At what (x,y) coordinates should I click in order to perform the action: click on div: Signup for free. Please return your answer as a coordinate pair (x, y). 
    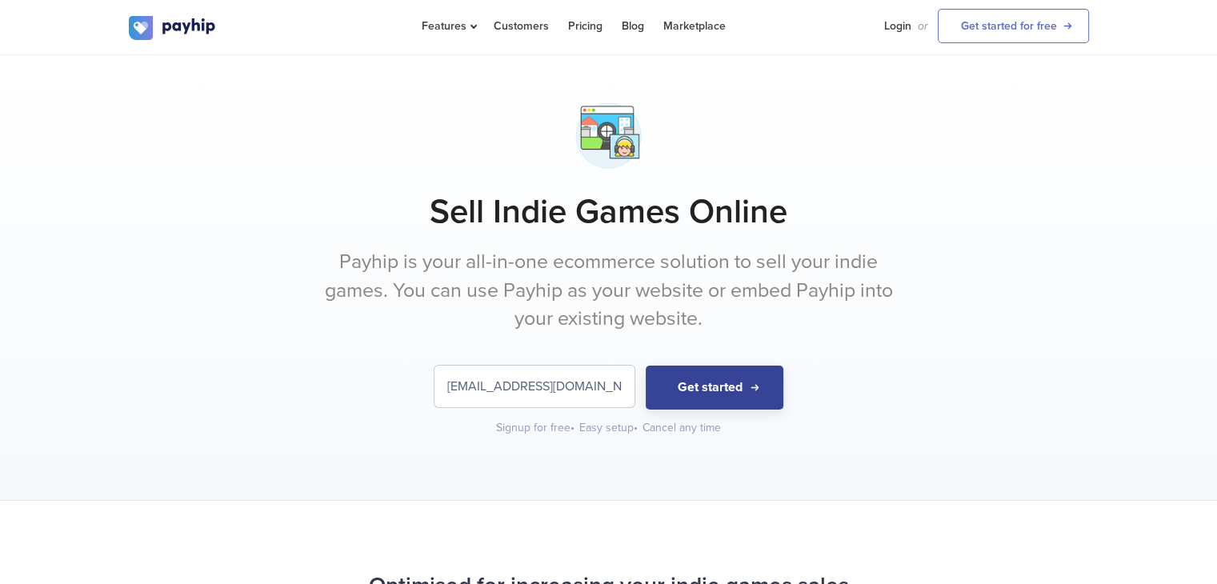
    Looking at the image, I should click on (536, 428).